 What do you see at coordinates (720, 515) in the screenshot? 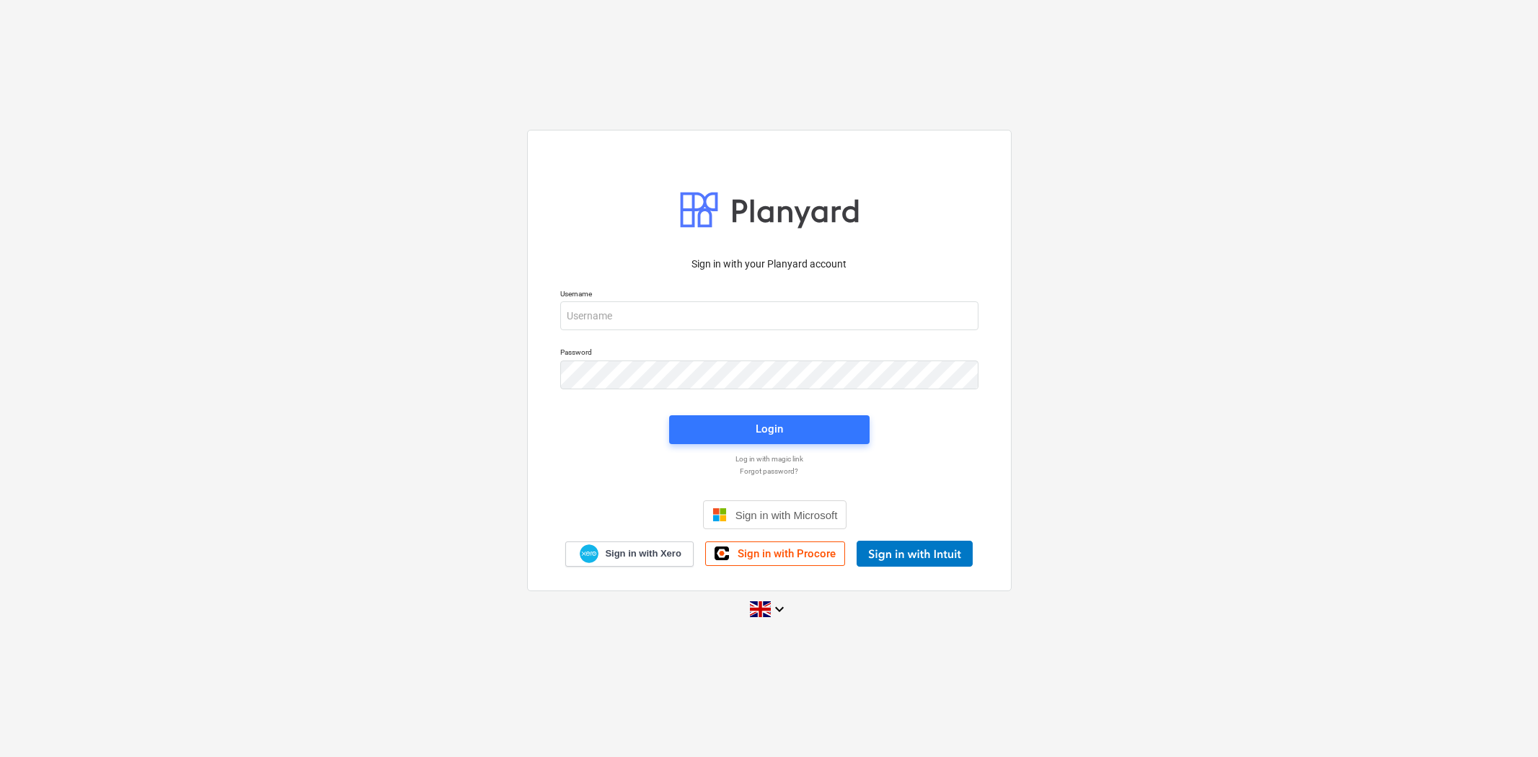
I see `img: Microsoft logo` at bounding box center [720, 515].